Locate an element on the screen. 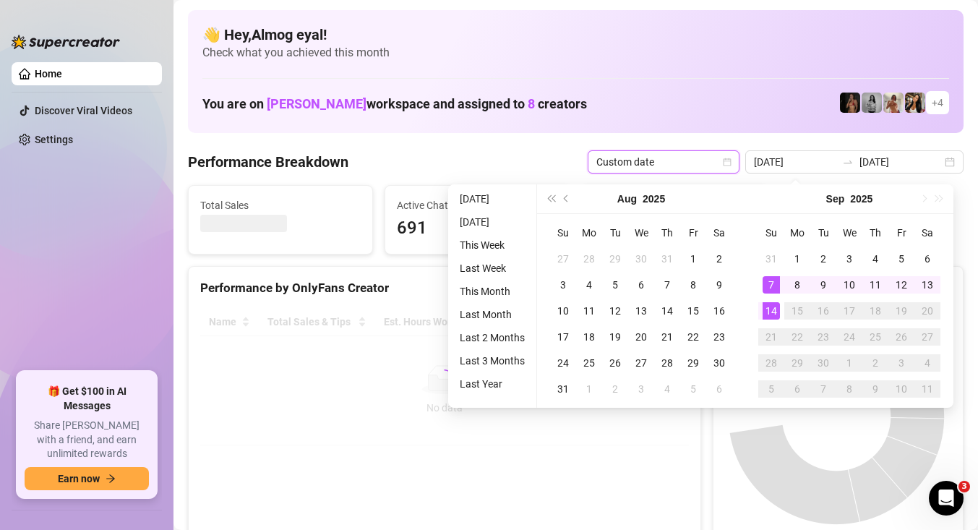 The height and width of the screenshot is (530, 978). td: 2025-10-04 is located at coordinates (927, 363).